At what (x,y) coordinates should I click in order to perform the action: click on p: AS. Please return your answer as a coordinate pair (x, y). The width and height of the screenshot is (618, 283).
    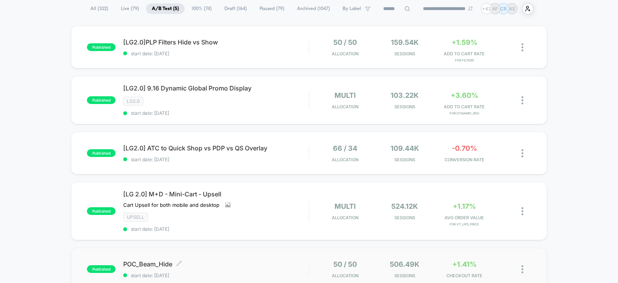
    Looking at the image, I should click on (513, 9).